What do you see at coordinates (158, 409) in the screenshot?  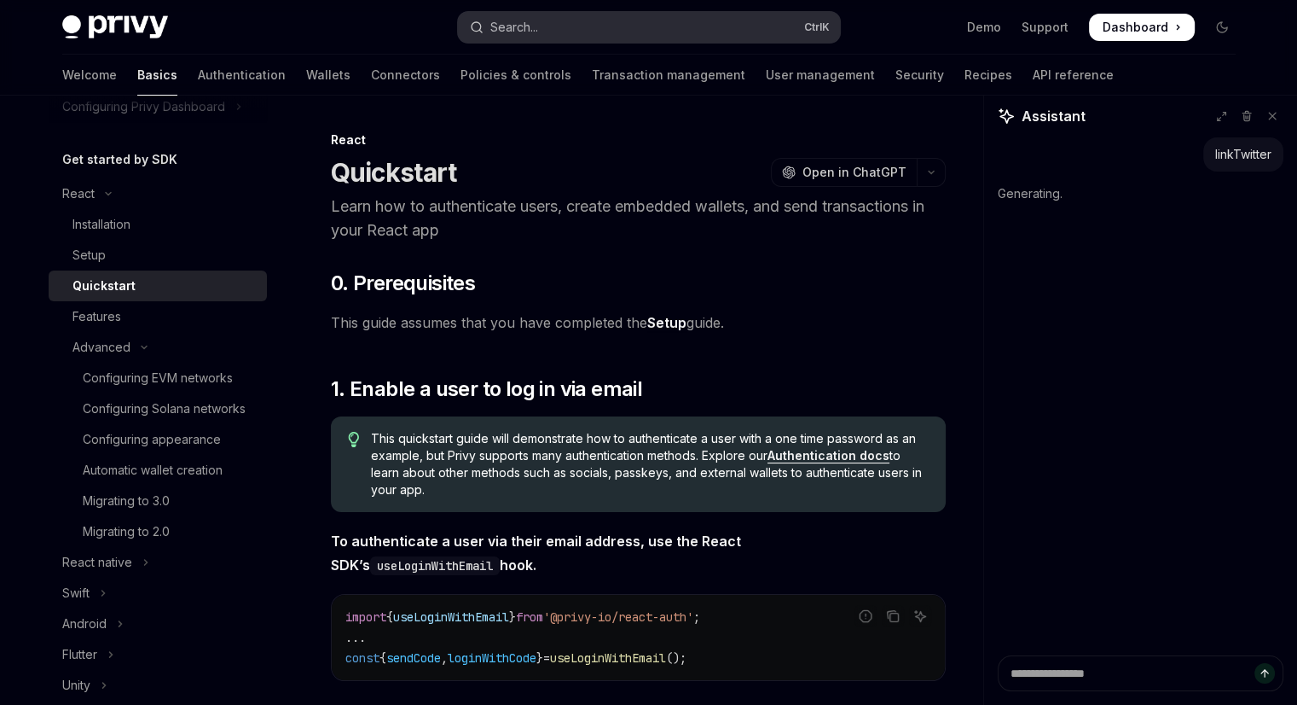 I see `a: Configuring Solana networks` at bounding box center [158, 409].